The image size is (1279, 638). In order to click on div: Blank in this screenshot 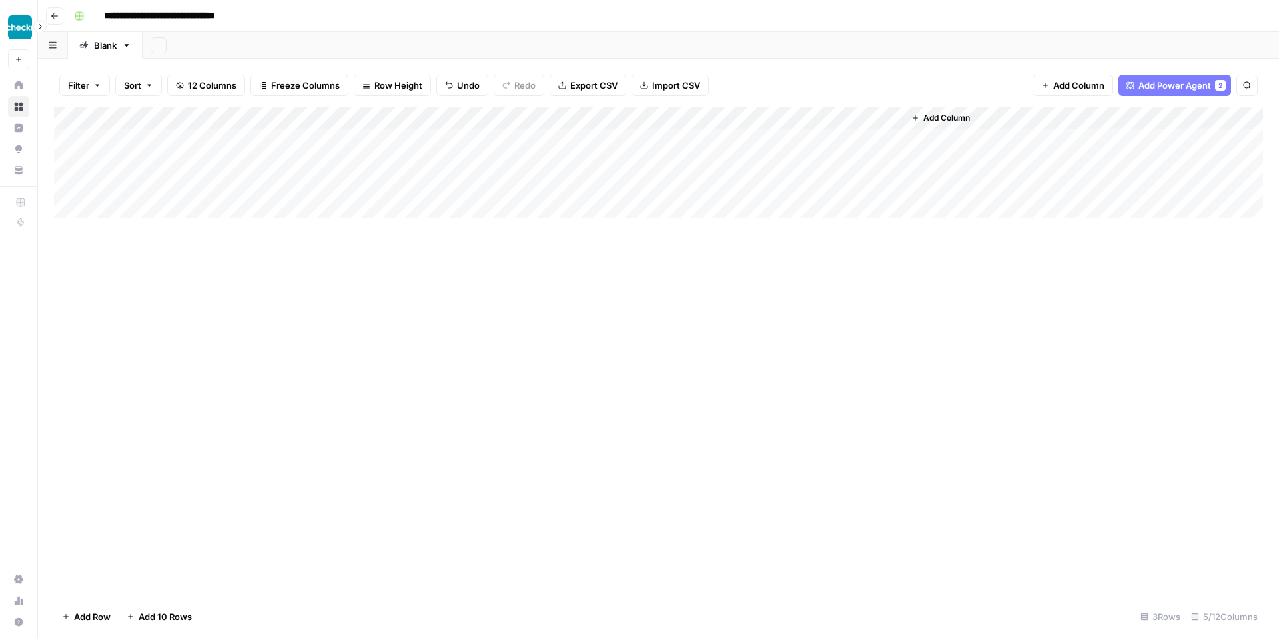, I will do `click(105, 45)`.